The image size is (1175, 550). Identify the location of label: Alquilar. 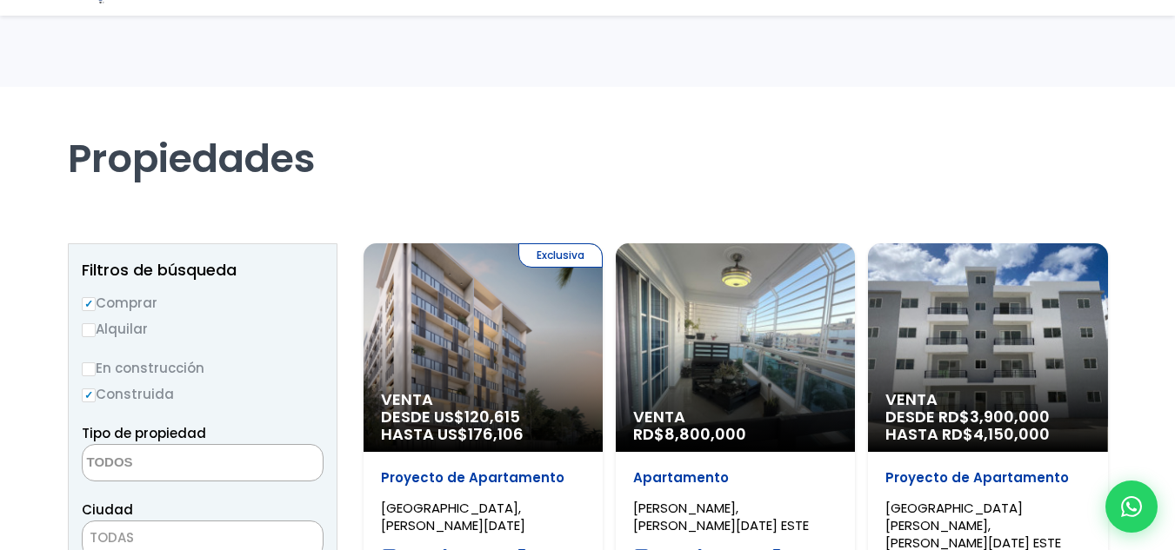
(203, 329).